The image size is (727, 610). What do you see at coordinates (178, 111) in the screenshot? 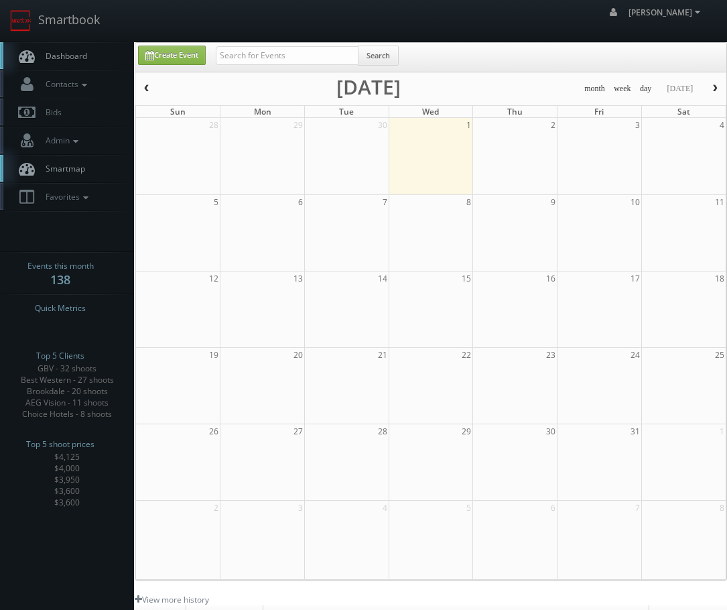
I see `span: Sun` at bounding box center [178, 111].